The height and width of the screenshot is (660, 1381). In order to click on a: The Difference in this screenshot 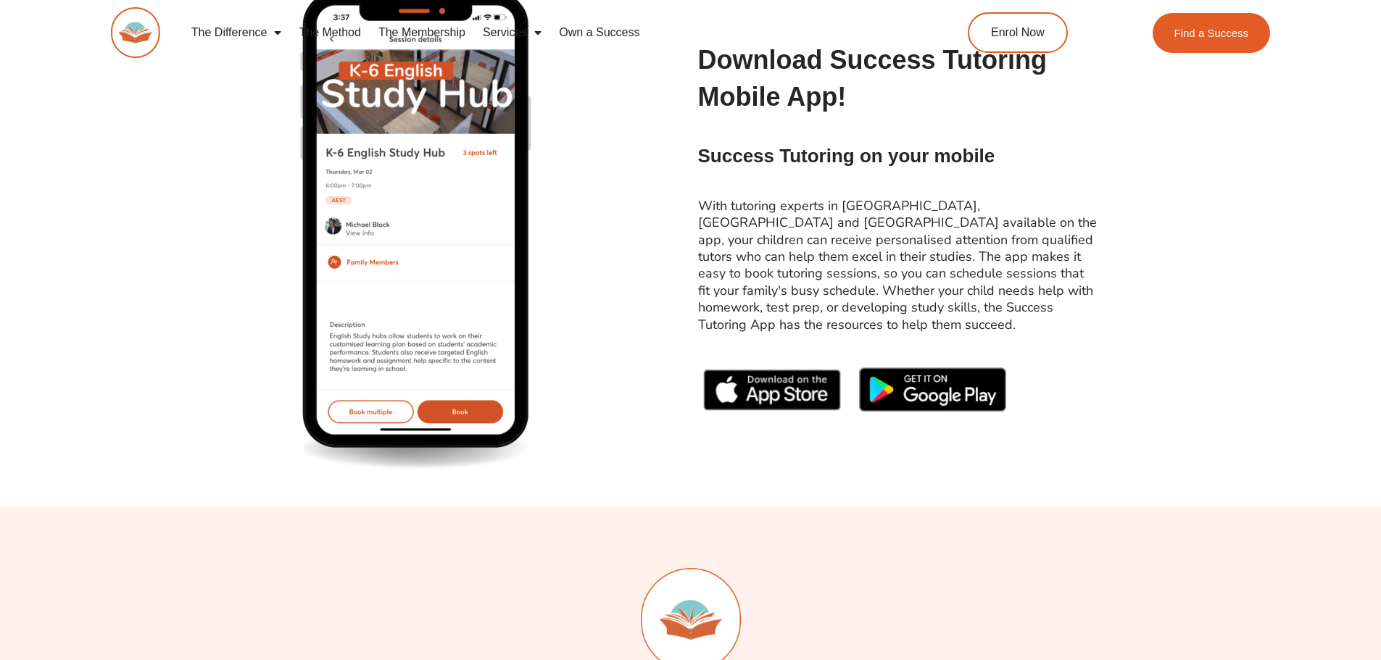, I will do `click(236, 33)`.